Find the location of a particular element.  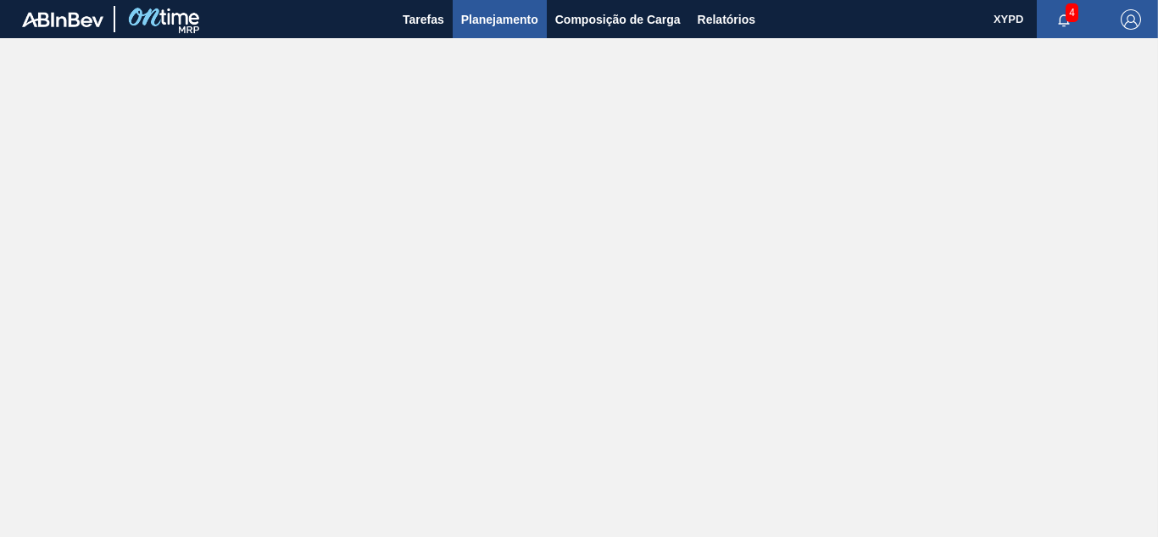

span: Composição de Carga is located at coordinates (618, 19).